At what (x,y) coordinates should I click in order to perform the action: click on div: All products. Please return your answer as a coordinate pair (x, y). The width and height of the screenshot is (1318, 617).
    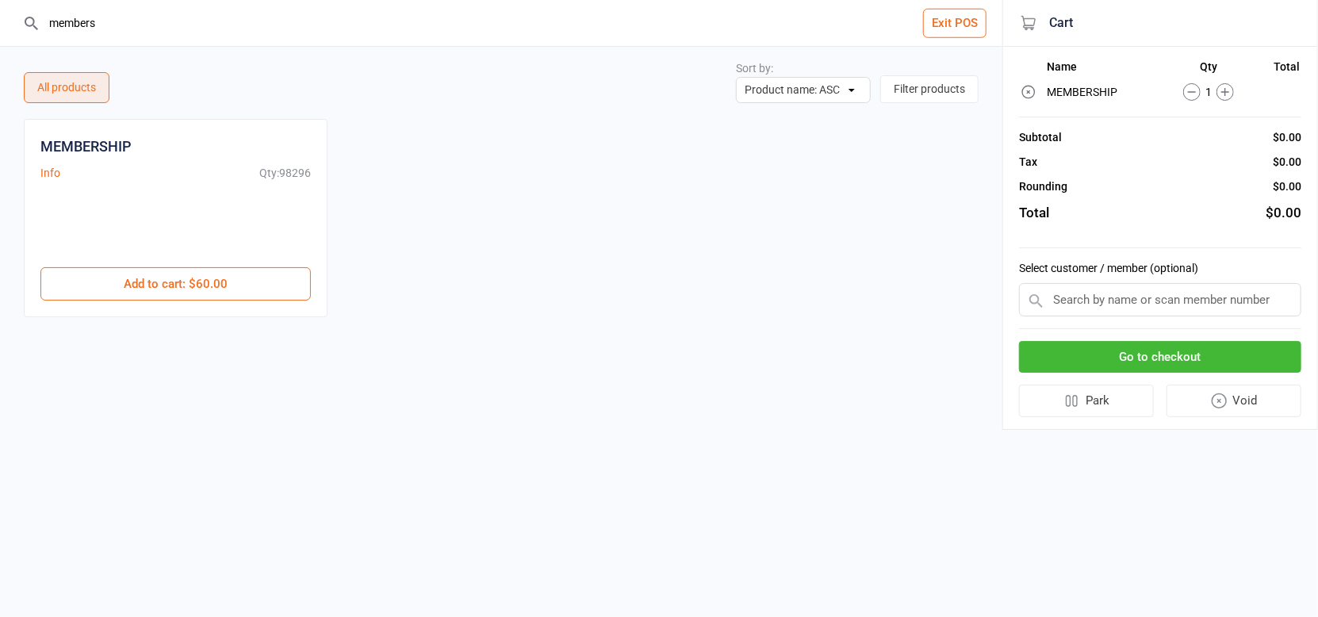
    Looking at the image, I should click on (67, 87).